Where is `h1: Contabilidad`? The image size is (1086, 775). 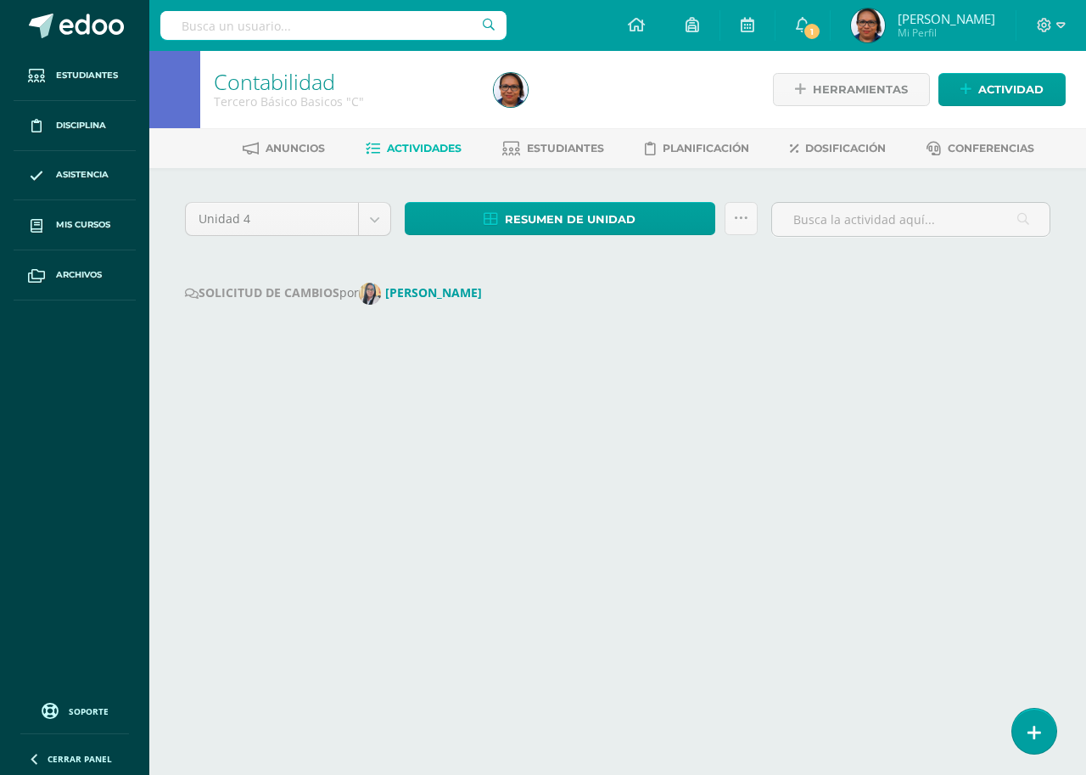 h1: Contabilidad is located at coordinates (344, 81).